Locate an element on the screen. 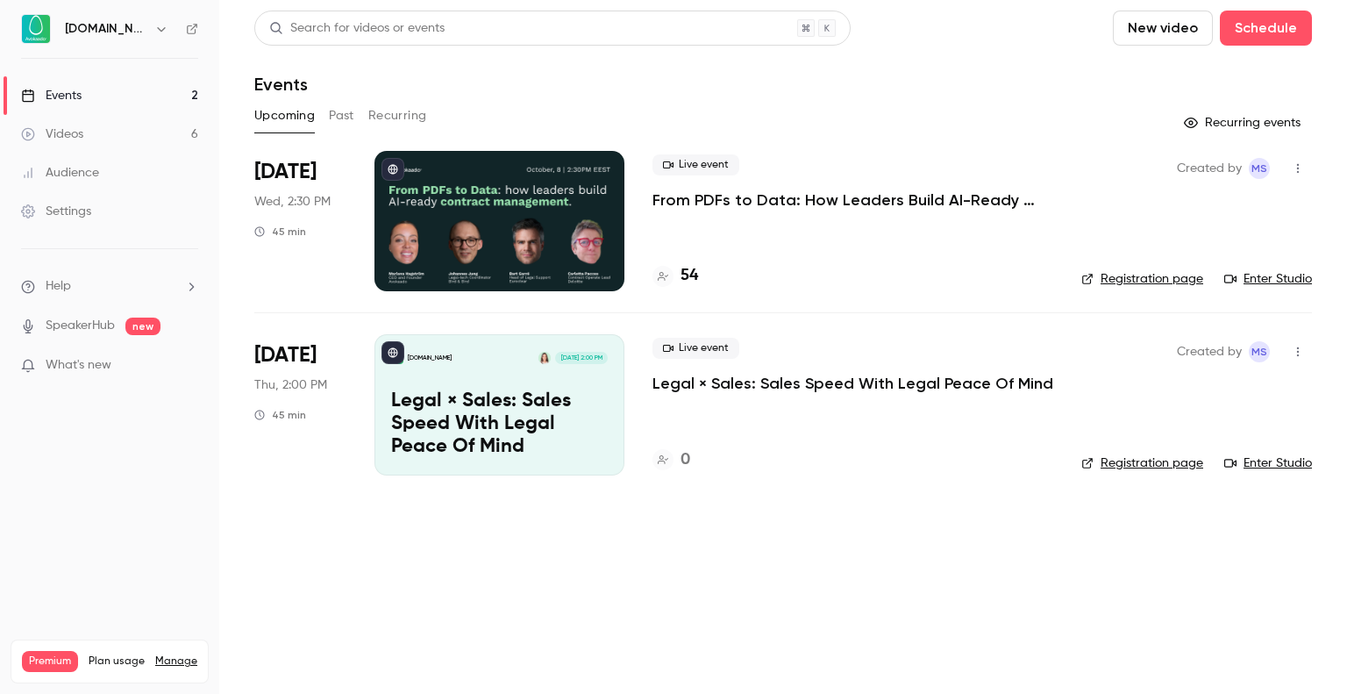 This screenshot has width=1347, height=694. a: Legal × Sales: Sales Speed With Legal Peace Of Mind is located at coordinates (852, 383).